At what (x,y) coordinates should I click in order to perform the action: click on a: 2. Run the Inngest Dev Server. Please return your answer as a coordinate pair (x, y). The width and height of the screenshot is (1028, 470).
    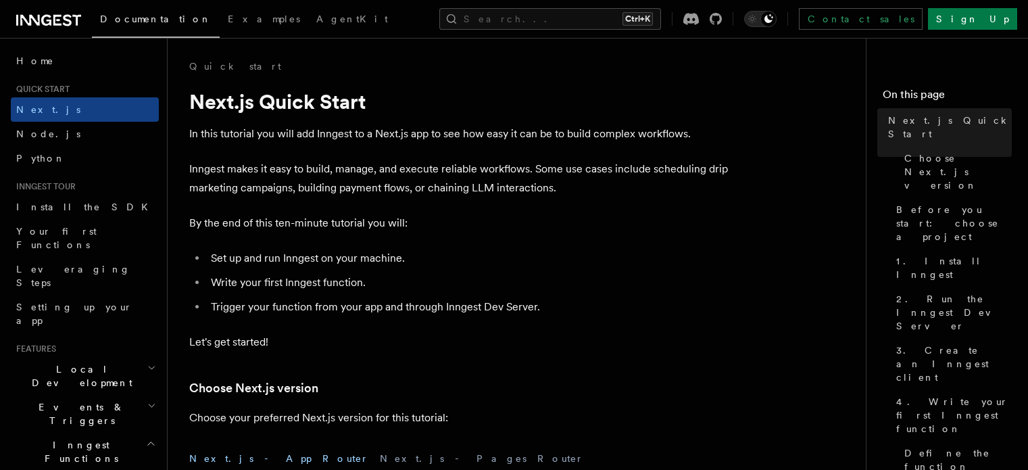
    Looking at the image, I should click on (951, 312).